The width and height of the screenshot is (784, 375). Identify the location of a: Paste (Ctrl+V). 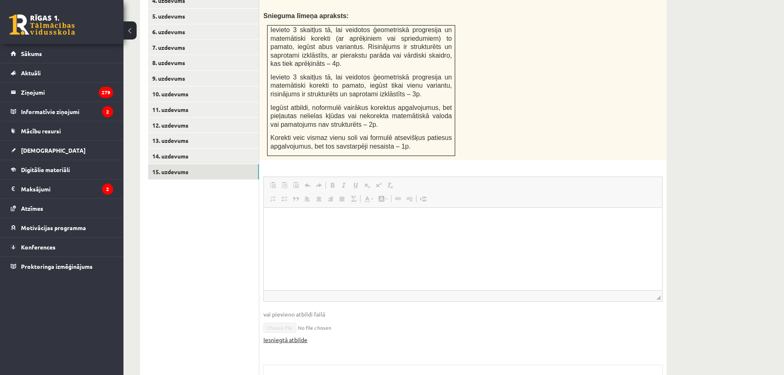
(273, 185).